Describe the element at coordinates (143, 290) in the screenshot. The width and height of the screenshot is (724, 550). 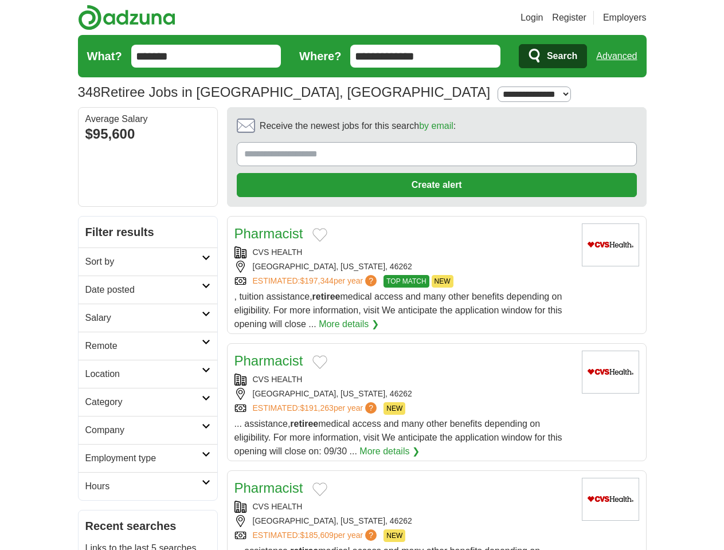
I see `h2: Date posted` at that location.